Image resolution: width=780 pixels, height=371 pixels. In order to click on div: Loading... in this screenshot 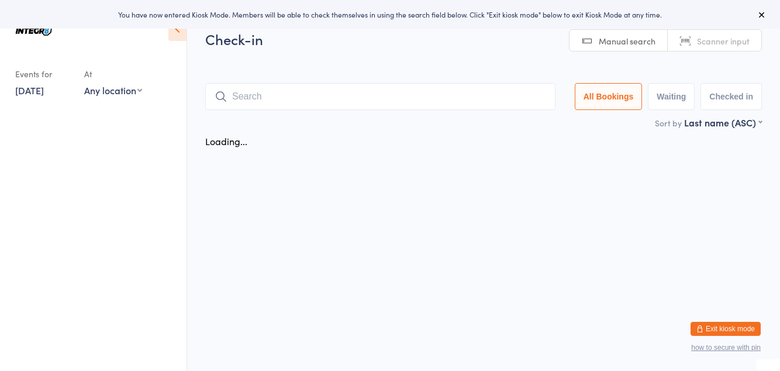, I will do `click(226, 141)`.